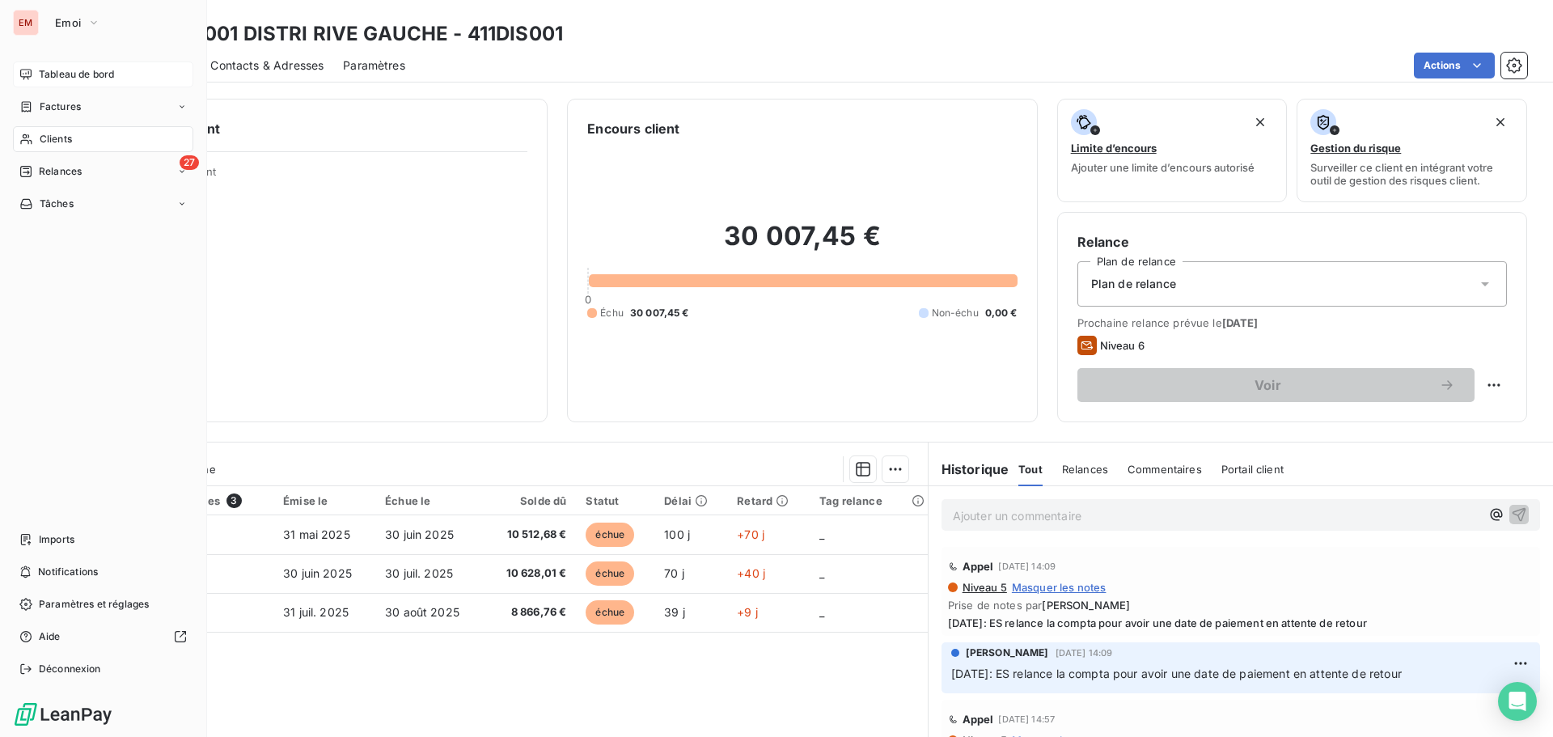 This screenshot has height=737, width=1553. Describe the element at coordinates (530, 574) in the screenshot. I see `span: 10 628,01 €` at that location.